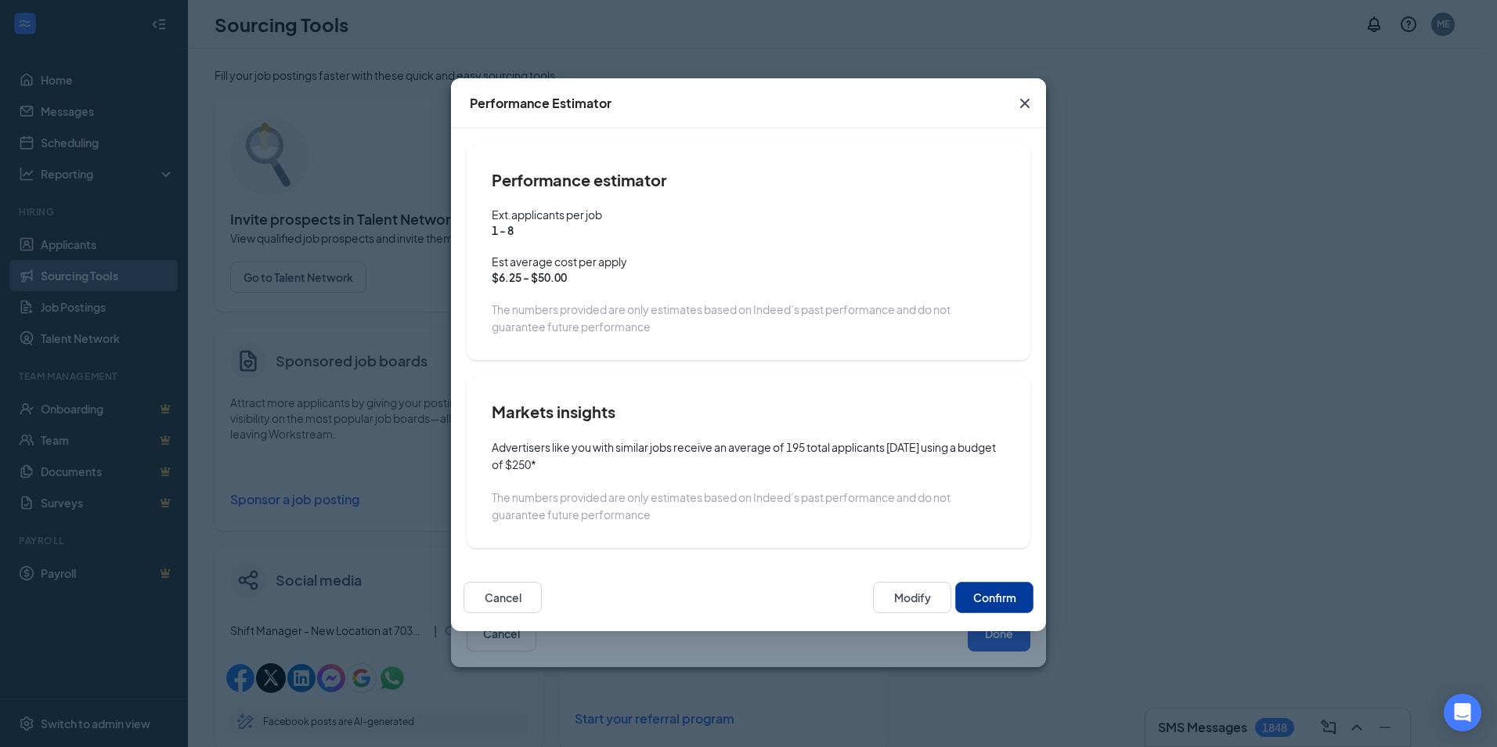 The width and height of the screenshot is (1497, 747). What do you see at coordinates (749, 215) in the screenshot?
I see `span: Ext.applicants per job` at bounding box center [749, 215].